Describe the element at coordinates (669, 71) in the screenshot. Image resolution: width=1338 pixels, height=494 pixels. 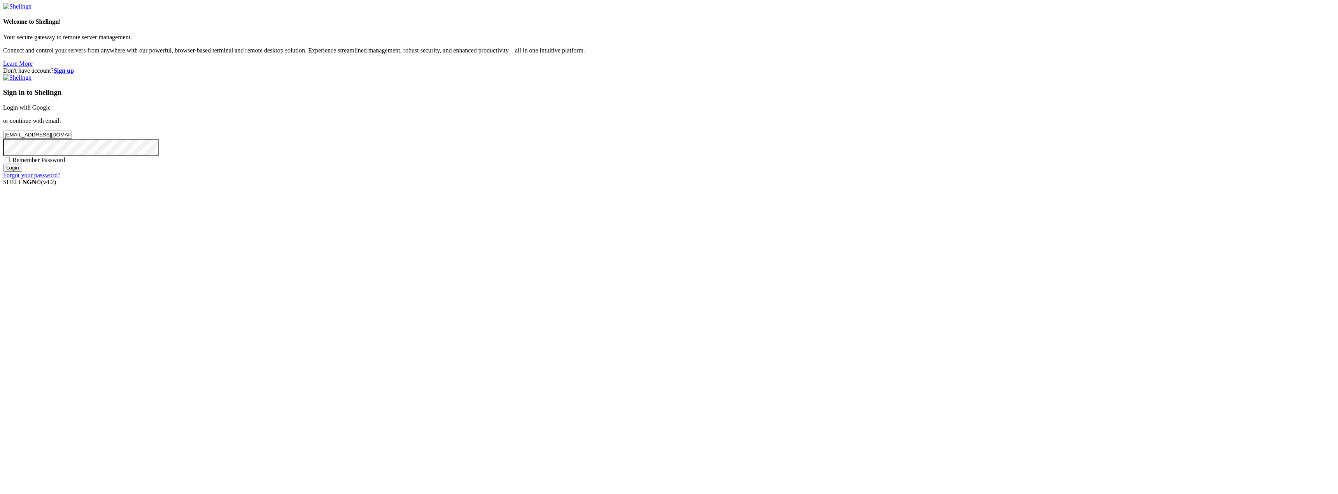
I see `div: Don't have account?` at that location.